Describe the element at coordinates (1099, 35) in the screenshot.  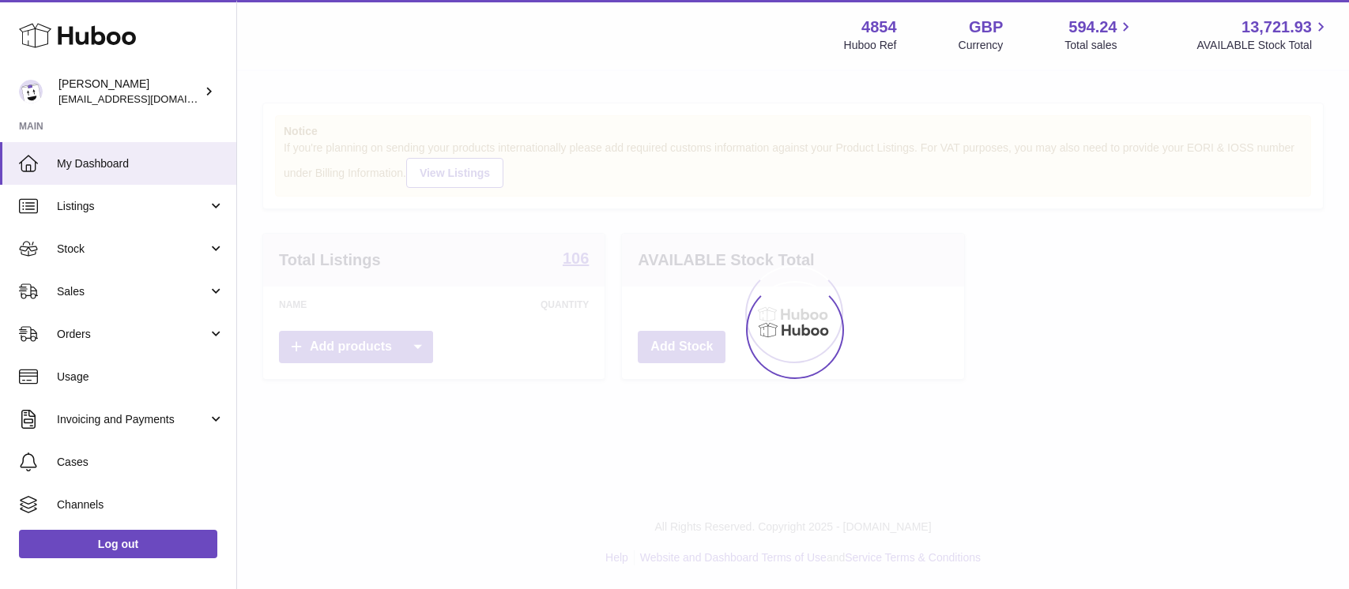
I see `a: 594.24 Total sales` at that location.